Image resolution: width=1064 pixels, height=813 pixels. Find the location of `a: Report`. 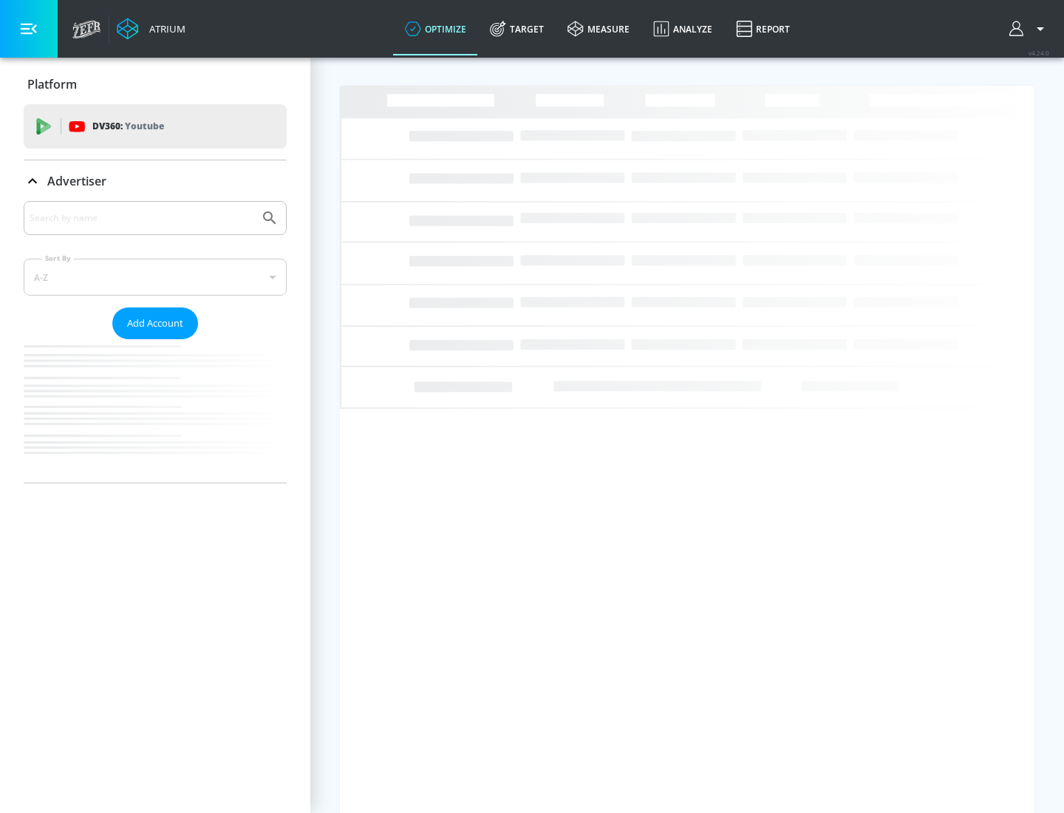

a: Report is located at coordinates (763, 29).